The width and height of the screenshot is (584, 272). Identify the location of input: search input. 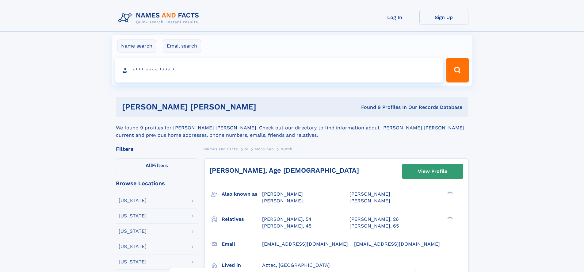
(279, 70).